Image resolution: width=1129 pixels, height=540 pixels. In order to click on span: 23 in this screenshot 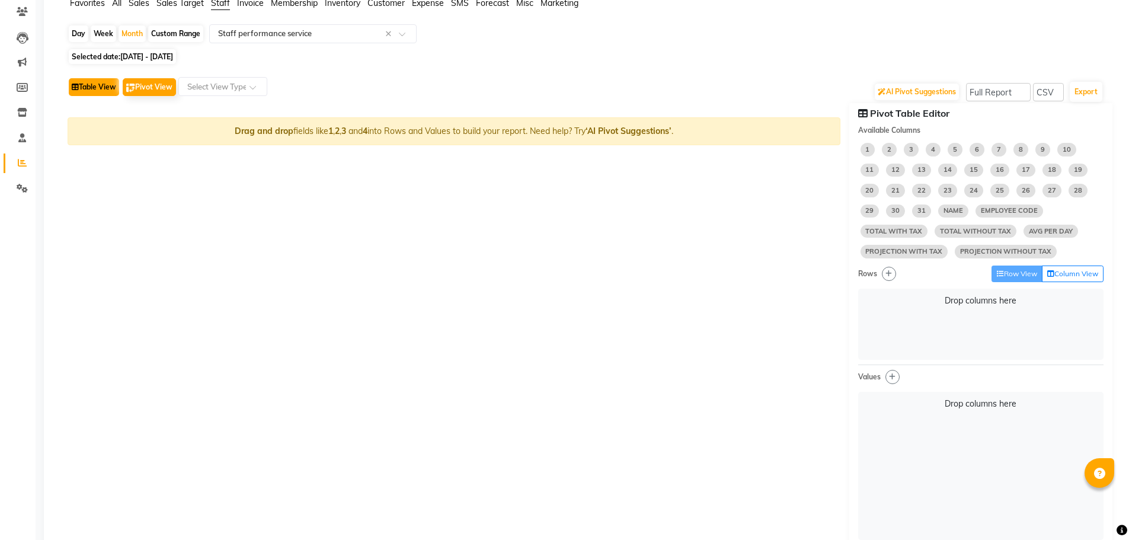, I will do `click(947, 190)`.